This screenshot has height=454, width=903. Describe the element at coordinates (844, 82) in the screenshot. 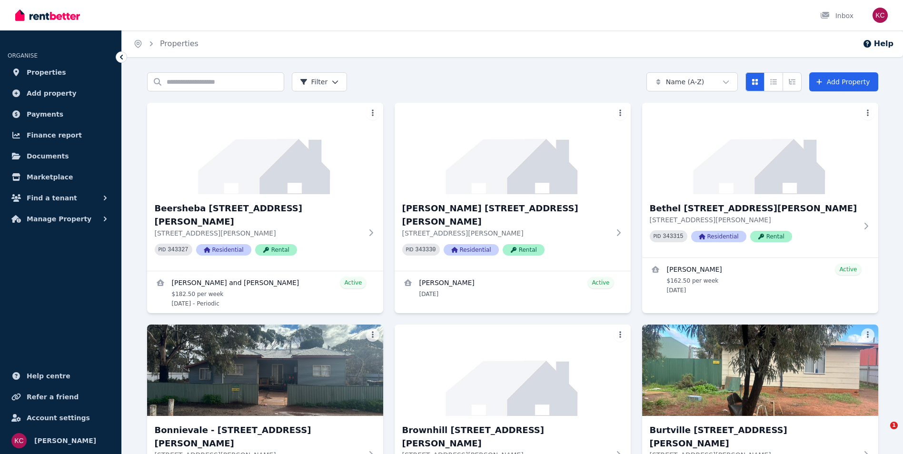

I see `a: Add Property` at that location.